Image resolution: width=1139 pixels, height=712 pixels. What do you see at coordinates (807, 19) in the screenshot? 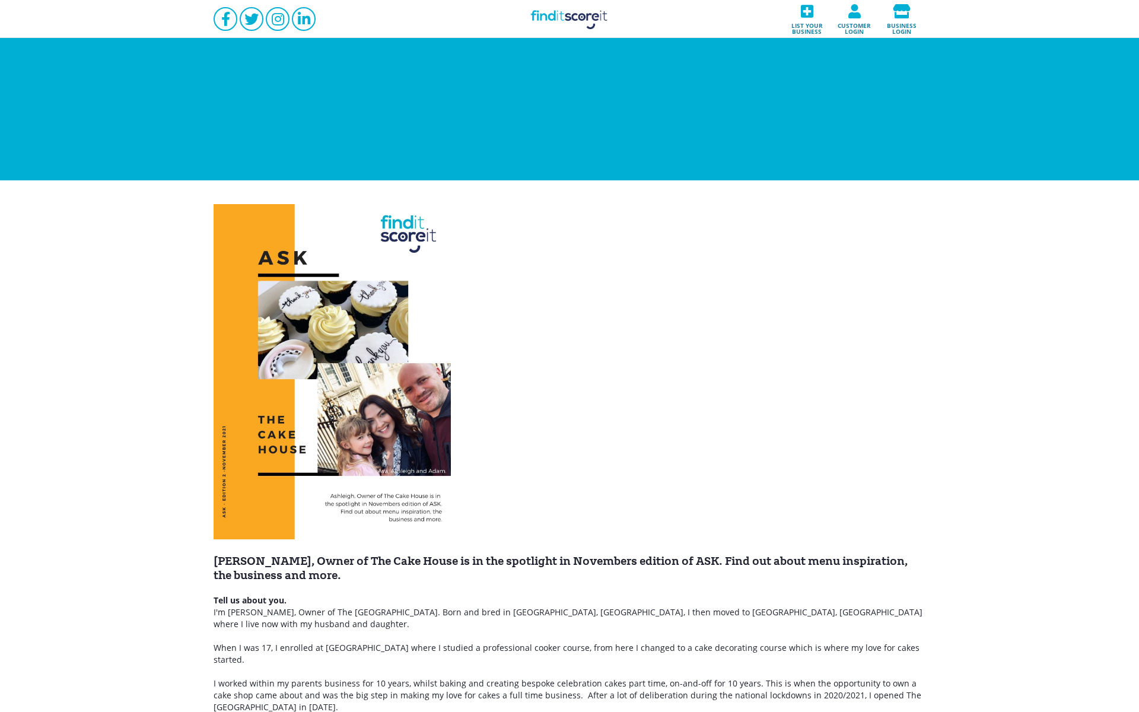
I see `a: List your business` at bounding box center [807, 19].